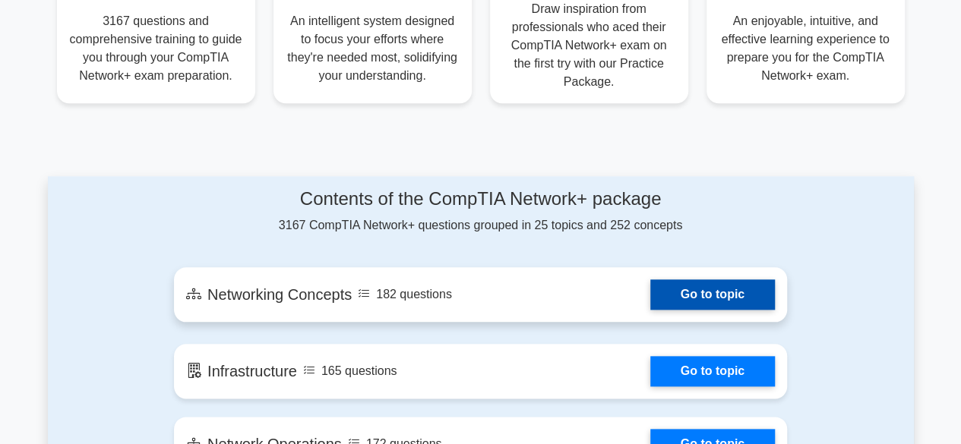 This screenshot has width=961, height=444. I want to click on h4: Contents of the CompTIA Network+ package, so click(480, 199).